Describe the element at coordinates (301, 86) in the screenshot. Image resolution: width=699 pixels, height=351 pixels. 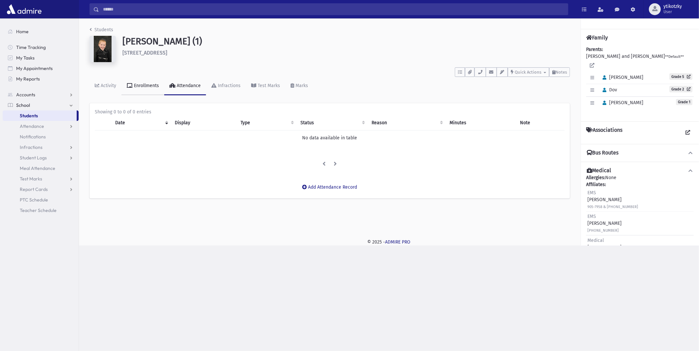
I see `div: Marks` at that location.